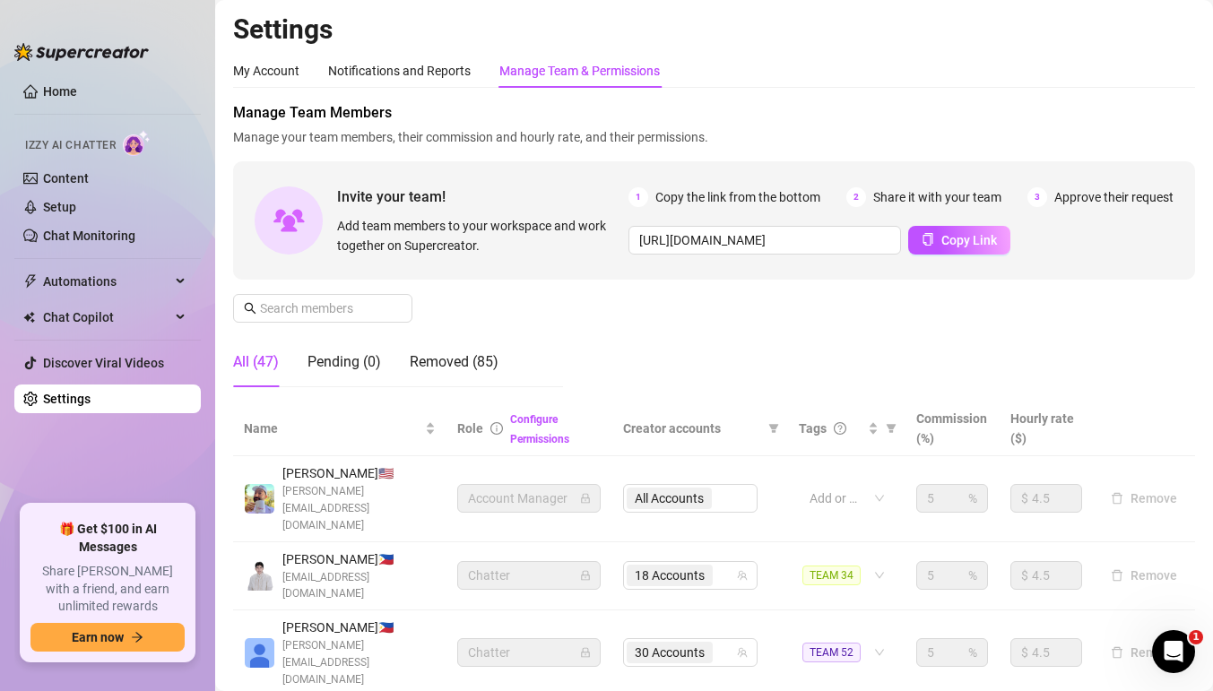 The height and width of the screenshot is (691, 1213). I want to click on div: Notifications and Reports, so click(399, 71).